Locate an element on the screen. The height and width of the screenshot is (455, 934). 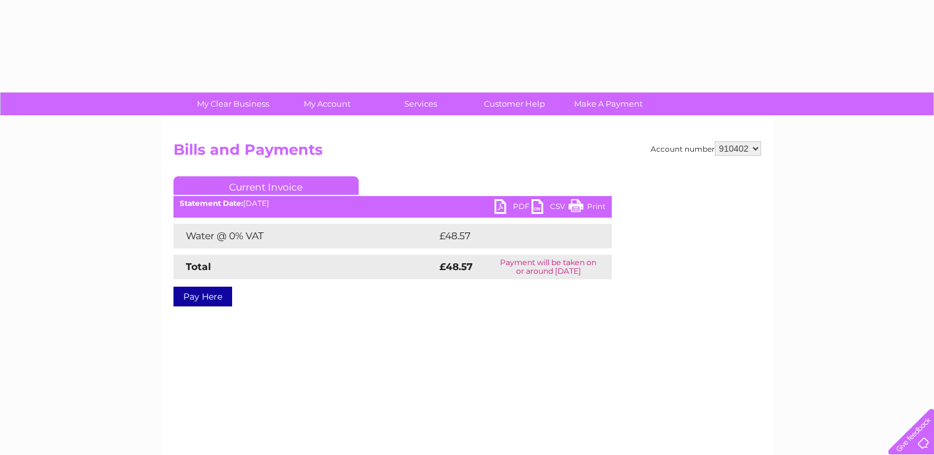
a: My Clear Business is located at coordinates (233, 104).